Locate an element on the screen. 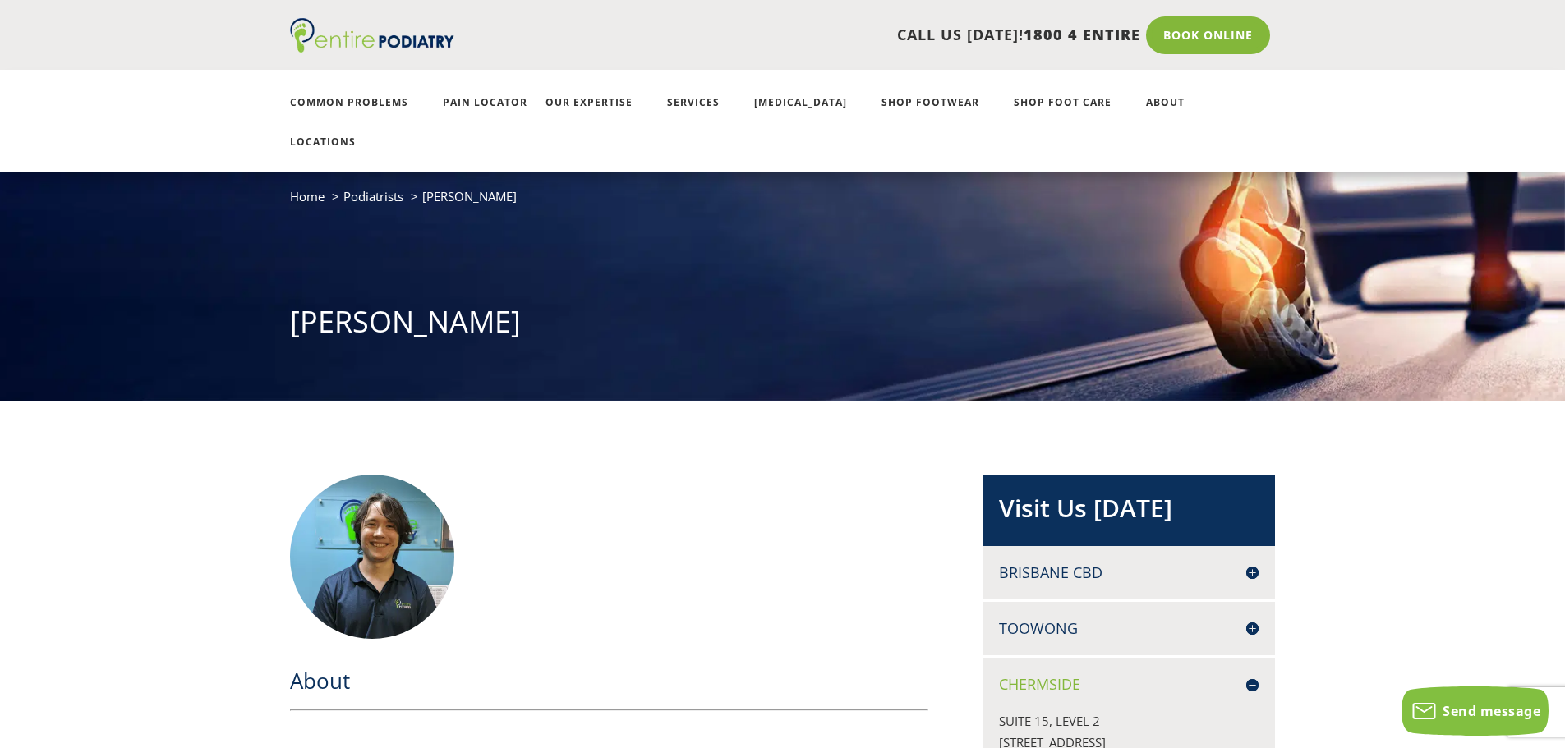  a: Common Problems is located at coordinates (357, 114).